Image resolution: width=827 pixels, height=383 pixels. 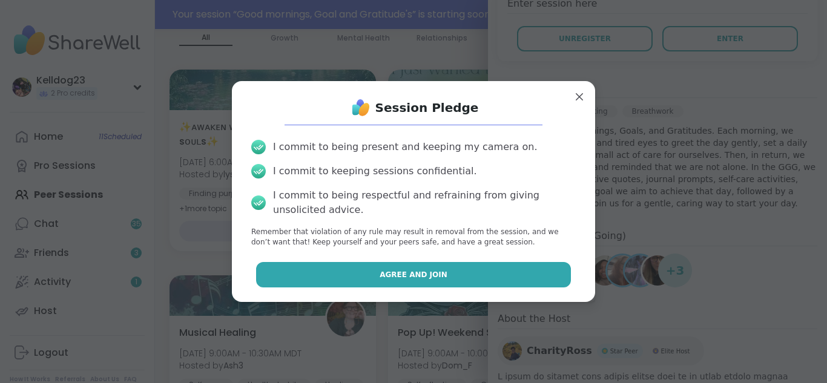 I want to click on div: I commit to keeping sessions confidential., so click(x=375, y=171).